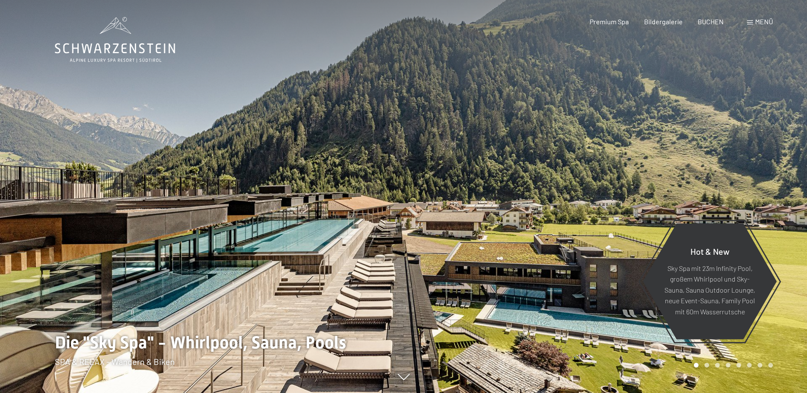 This screenshot has width=807, height=393. I want to click on a: Premium Spa, so click(609, 21).